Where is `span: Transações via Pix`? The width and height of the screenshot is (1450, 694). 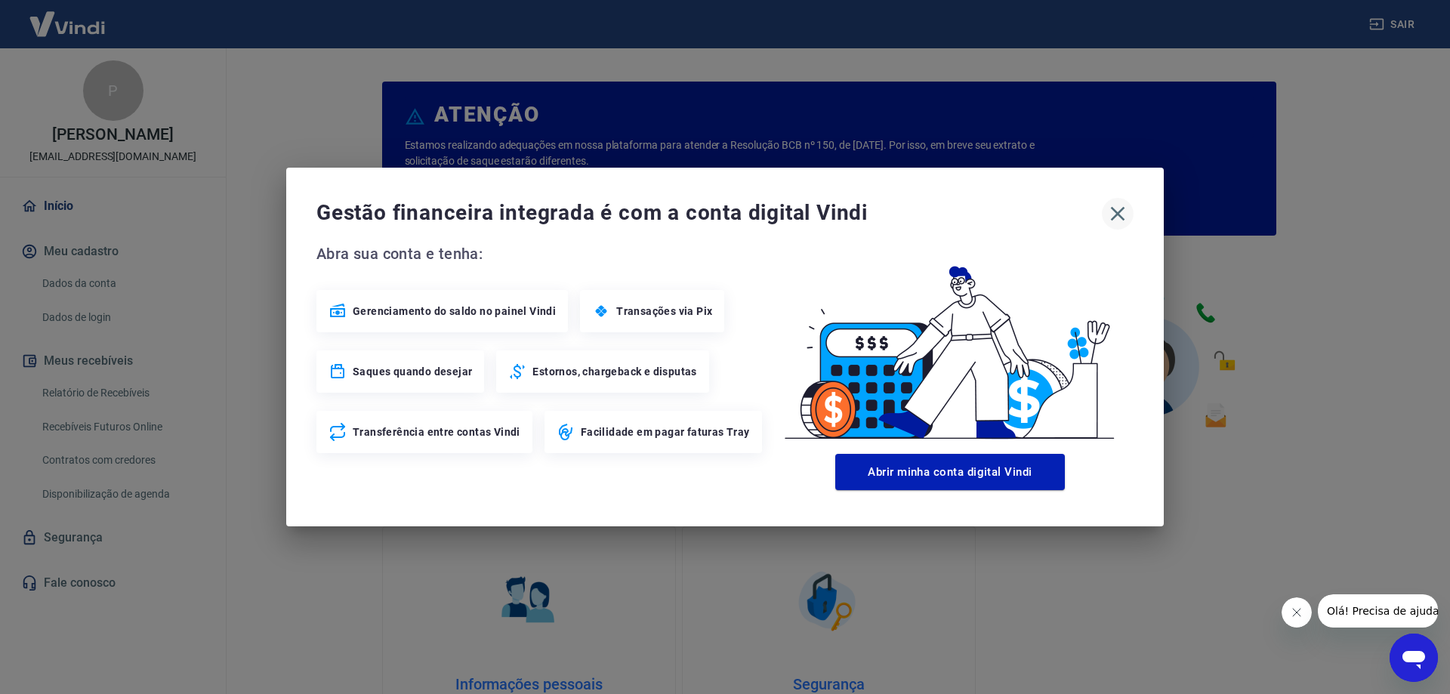 span: Transações via Pix is located at coordinates (664, 311).